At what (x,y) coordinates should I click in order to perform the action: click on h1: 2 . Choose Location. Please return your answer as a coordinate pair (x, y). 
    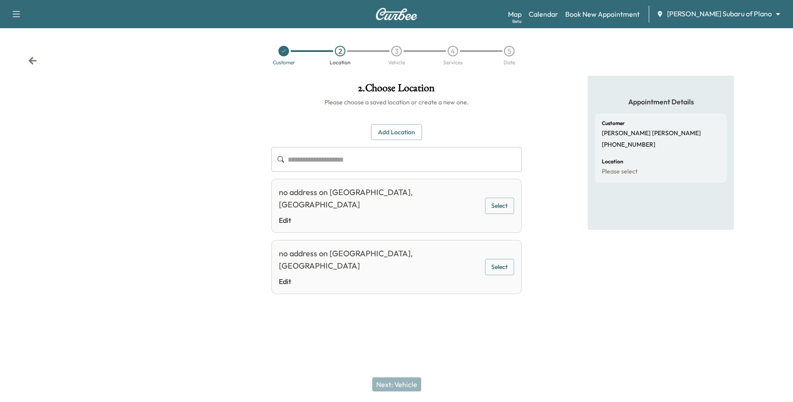
    Looking at the image, I should click on (396, 90).